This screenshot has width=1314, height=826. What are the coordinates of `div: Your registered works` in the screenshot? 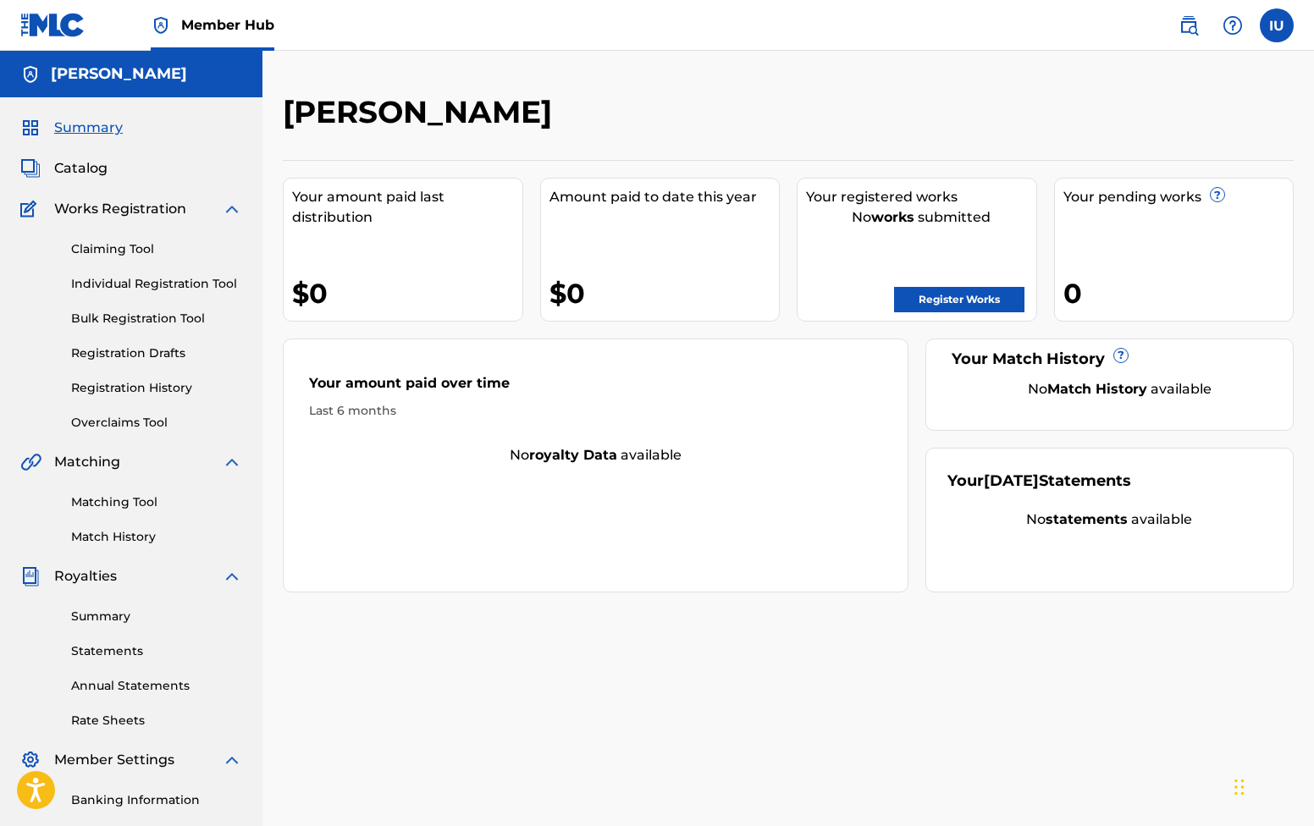 It's located at (921, 197).